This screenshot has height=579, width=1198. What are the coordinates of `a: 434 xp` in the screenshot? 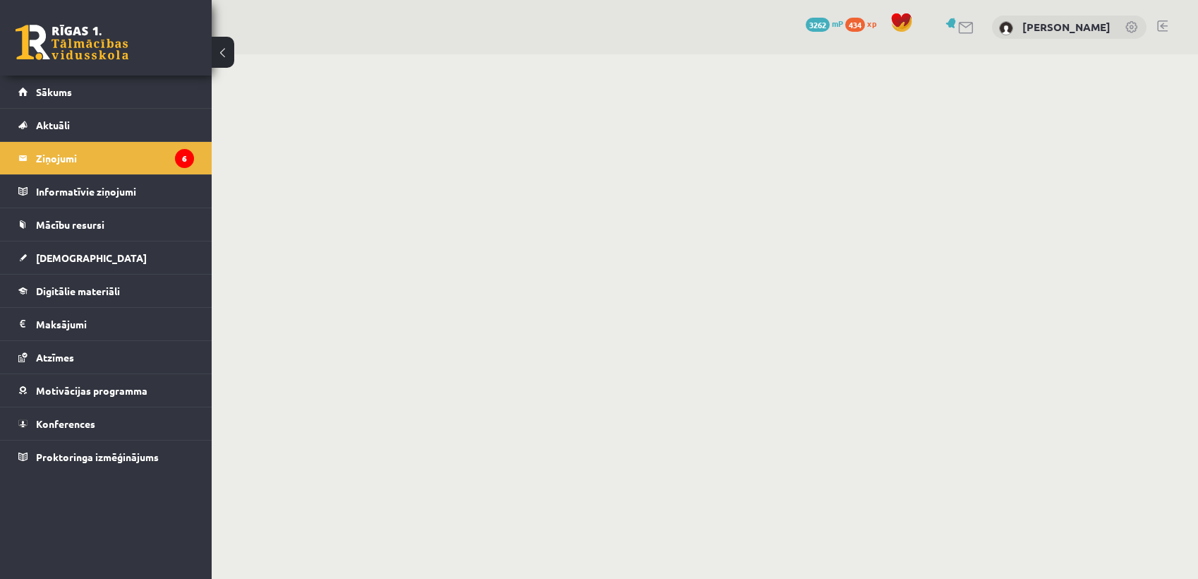 It's located at (865, 23).